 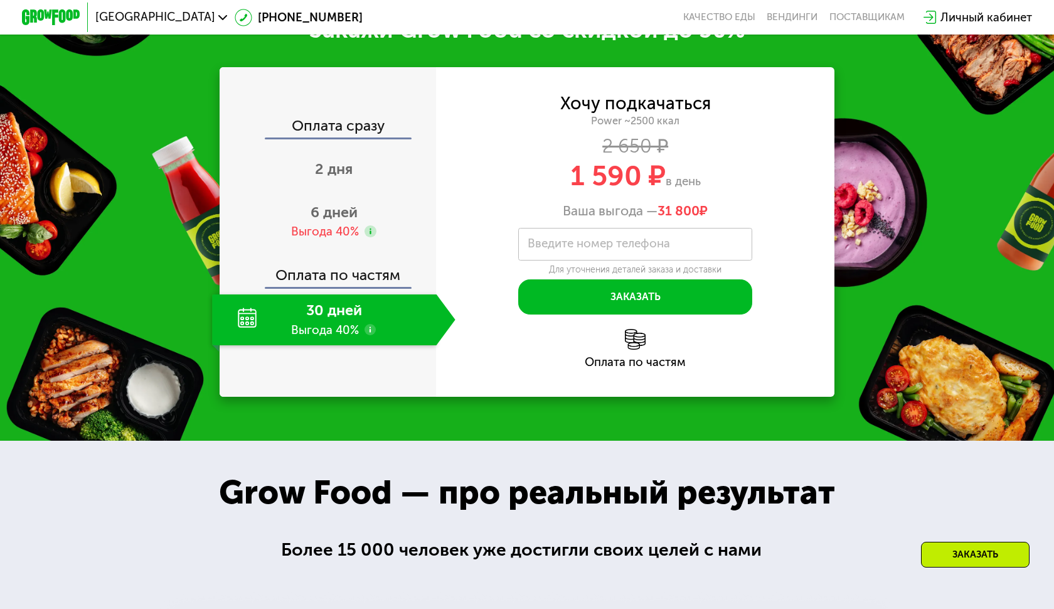 I want to click on div: Power ~2500 ккал, so click(x=635, y=120).